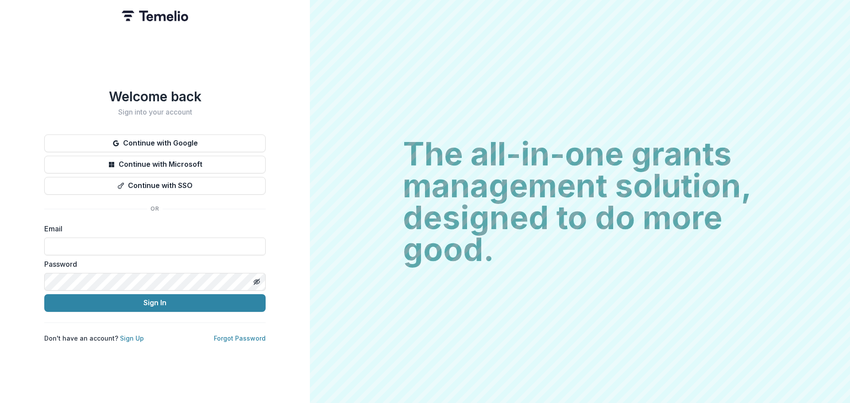 The image size is (850, 403). What do you see at coordinates (155, 186) in the screenshot?
I see `button: Continue with SSO` at bounding box center [155, 186].